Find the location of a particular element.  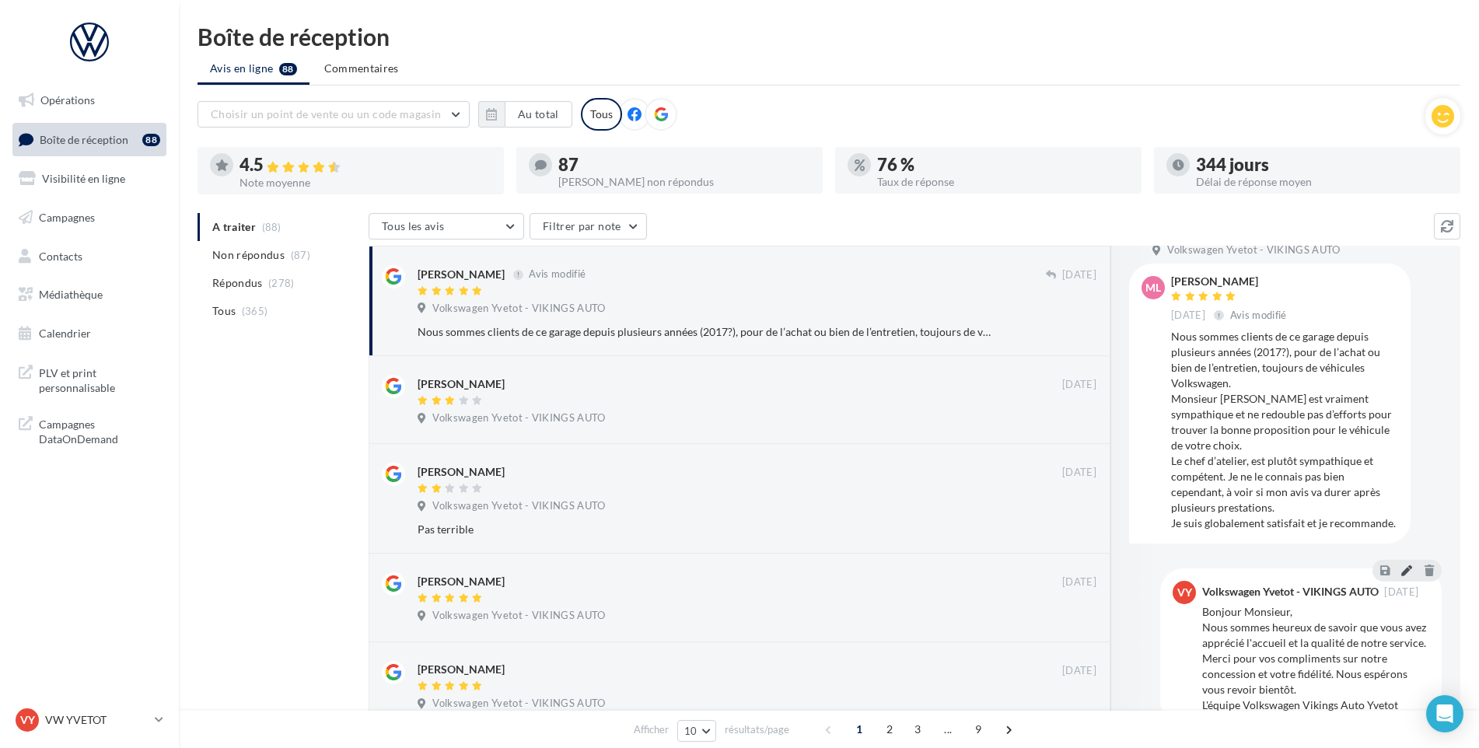

span: Opérations is located at coordinates (68, 100).